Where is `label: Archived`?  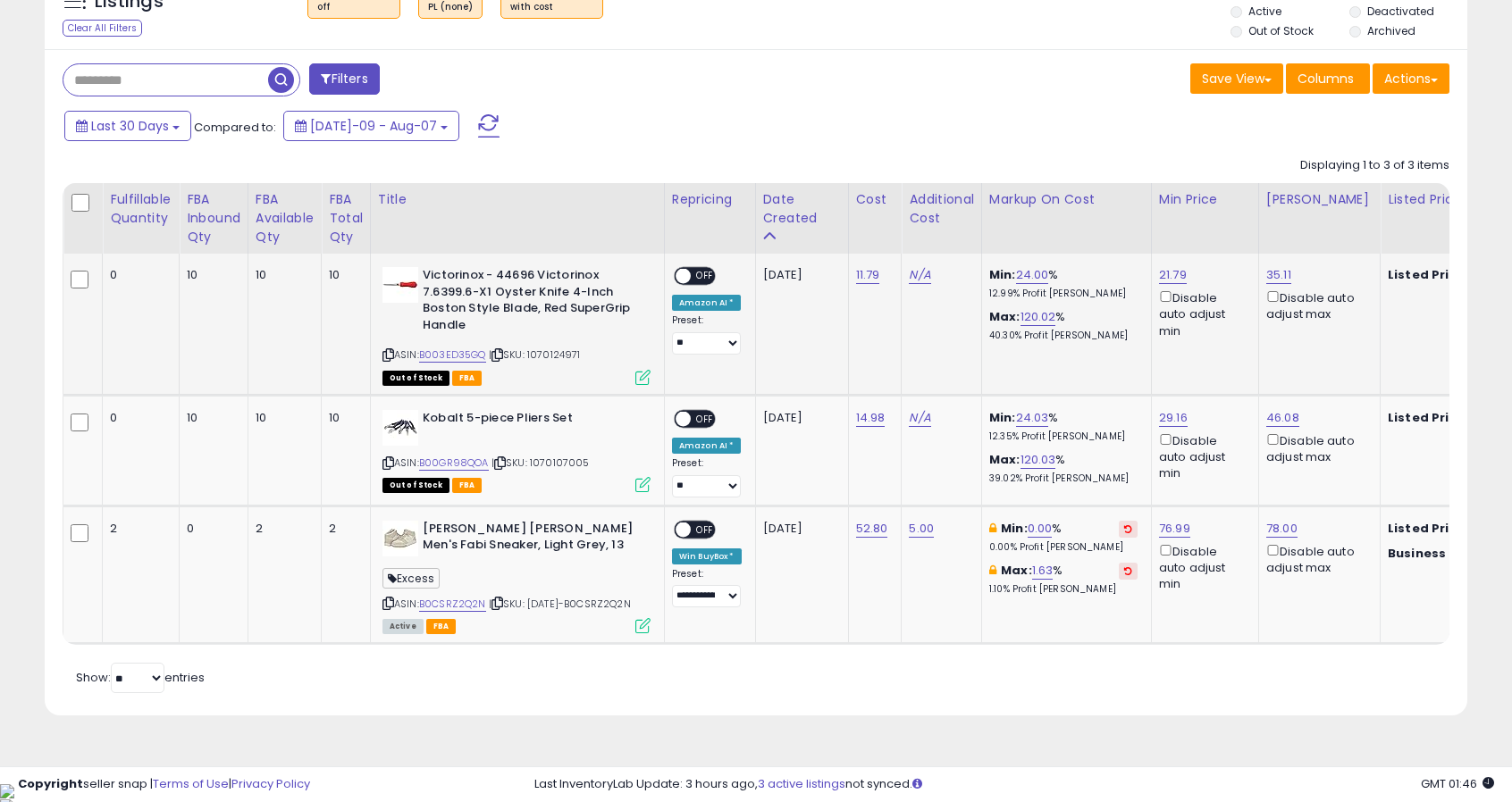 label: Archived is located at coordinates (1392, 30).